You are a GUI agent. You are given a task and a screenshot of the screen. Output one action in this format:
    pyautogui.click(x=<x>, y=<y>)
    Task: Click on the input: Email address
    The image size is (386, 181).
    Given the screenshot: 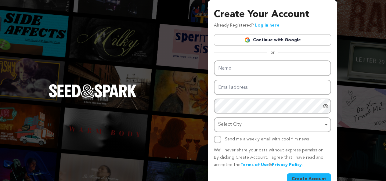 What is the action you would take?
    pyautogui.click(x=272, y=87)
    